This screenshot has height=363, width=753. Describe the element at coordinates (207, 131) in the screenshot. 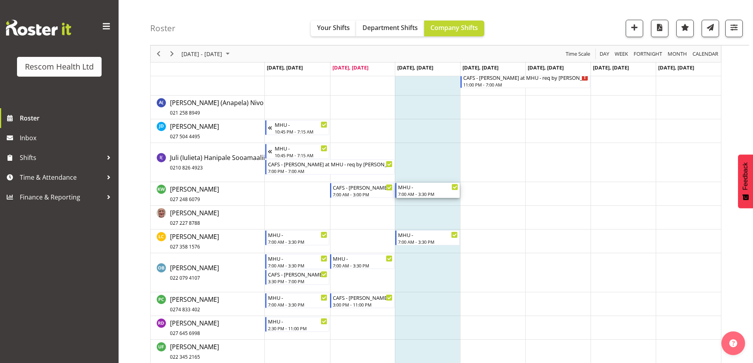

I see `td: Judi Dunstan resource` at that location.